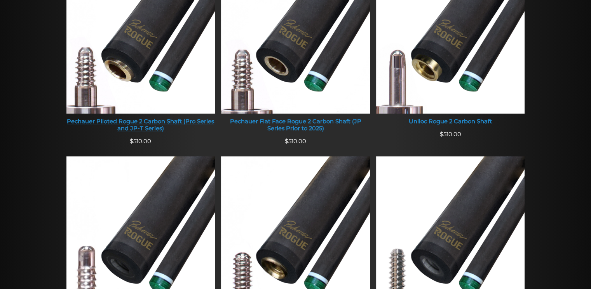  Describe the element at coordinates (295, 125) in the screenshot. I see `div: Pechauer Flat Face Rogue 2 Carbon Shaft (JP Series Prior to 2025)` at that location.